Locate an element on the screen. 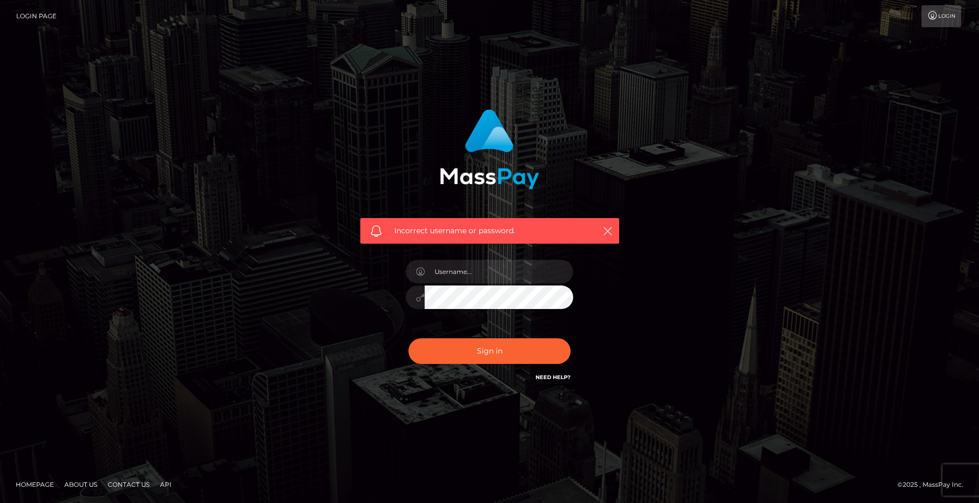  a: Login Page is located at coordinates (36, 16).